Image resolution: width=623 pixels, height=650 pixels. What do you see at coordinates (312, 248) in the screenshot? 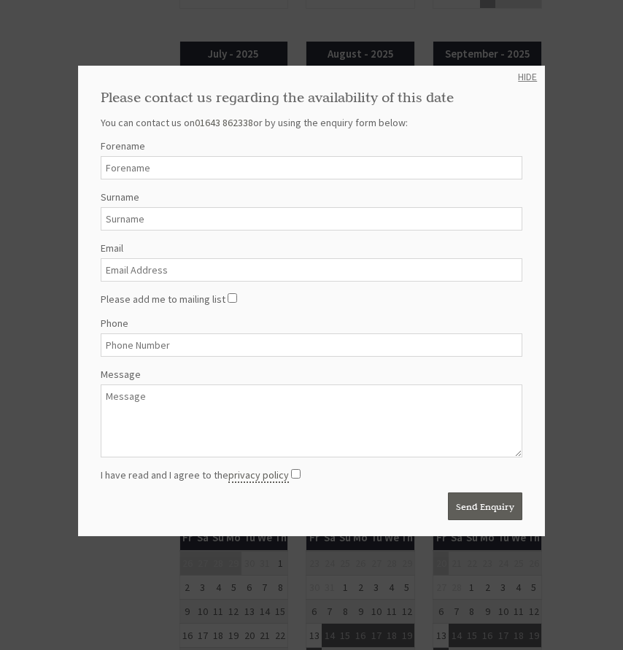
I see `label: Email` at bounding box center [312, 248].